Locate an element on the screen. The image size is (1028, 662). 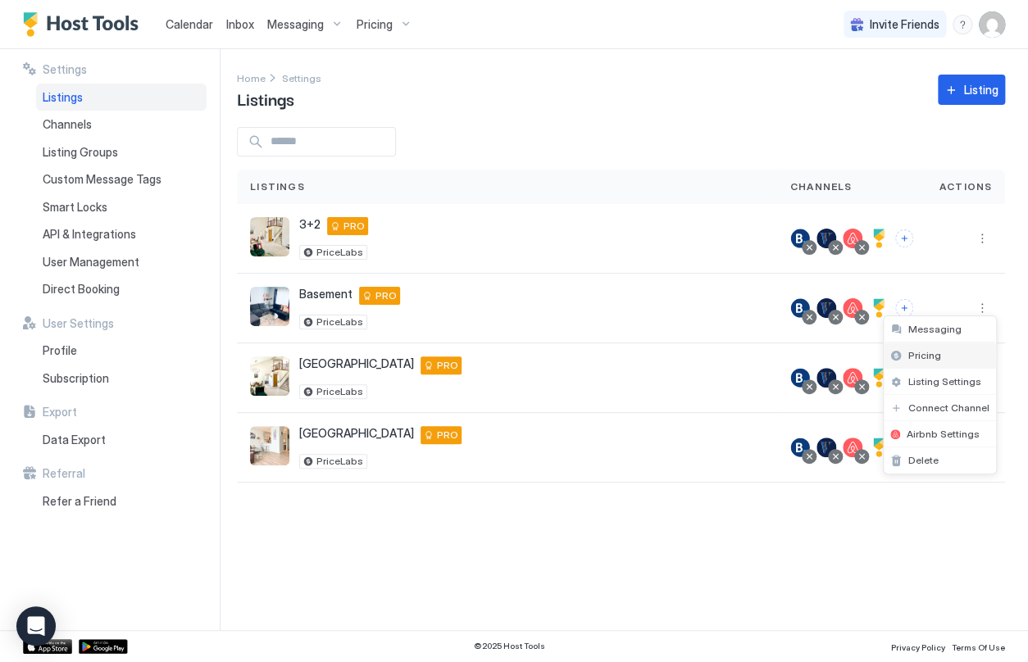
span: Connect Channel is located at coordinates (948, 407).